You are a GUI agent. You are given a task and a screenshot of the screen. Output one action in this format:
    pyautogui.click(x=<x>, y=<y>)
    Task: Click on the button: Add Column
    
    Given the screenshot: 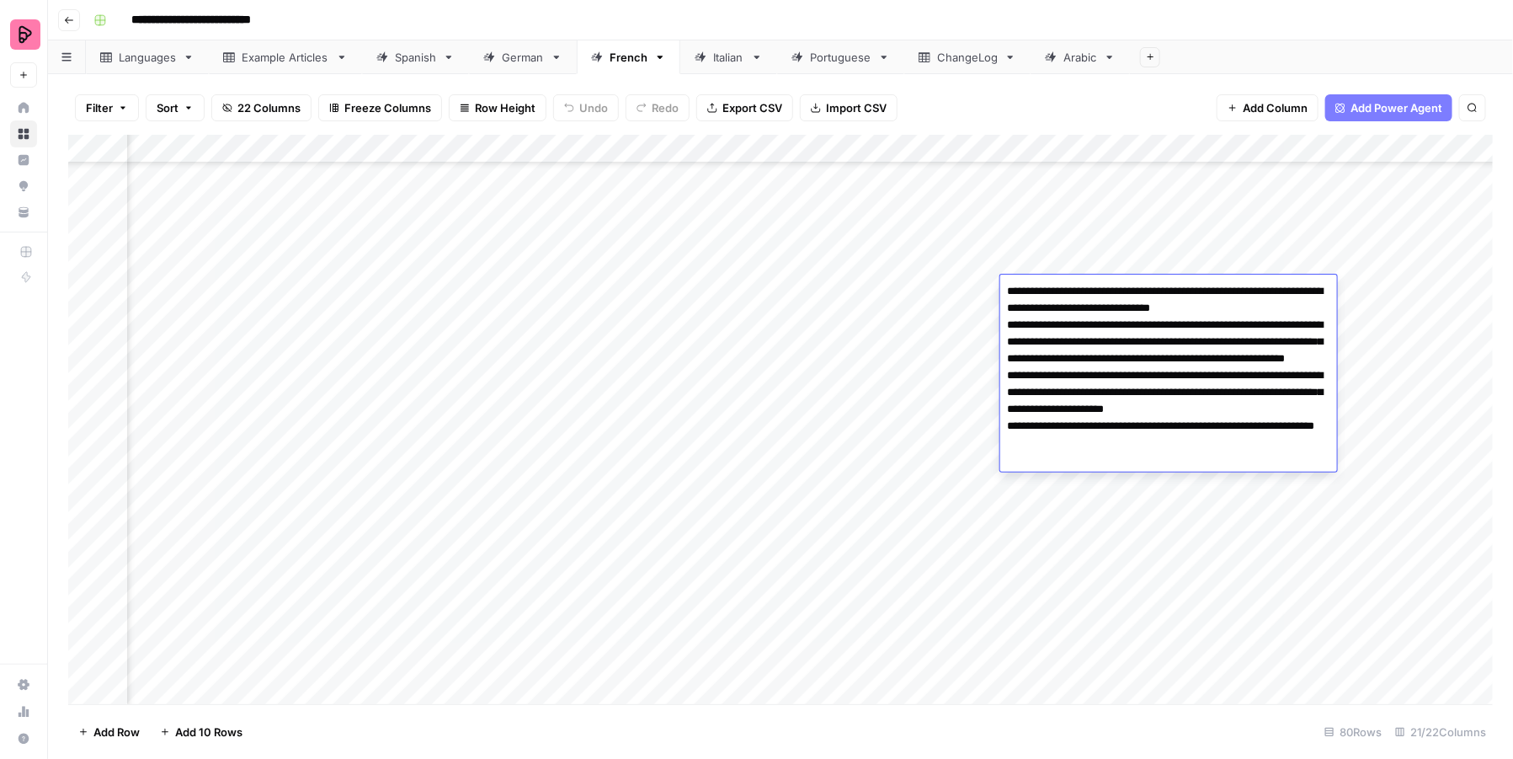 What is the action you would take?
    pyautogui.click(x=1267, y=108)
    